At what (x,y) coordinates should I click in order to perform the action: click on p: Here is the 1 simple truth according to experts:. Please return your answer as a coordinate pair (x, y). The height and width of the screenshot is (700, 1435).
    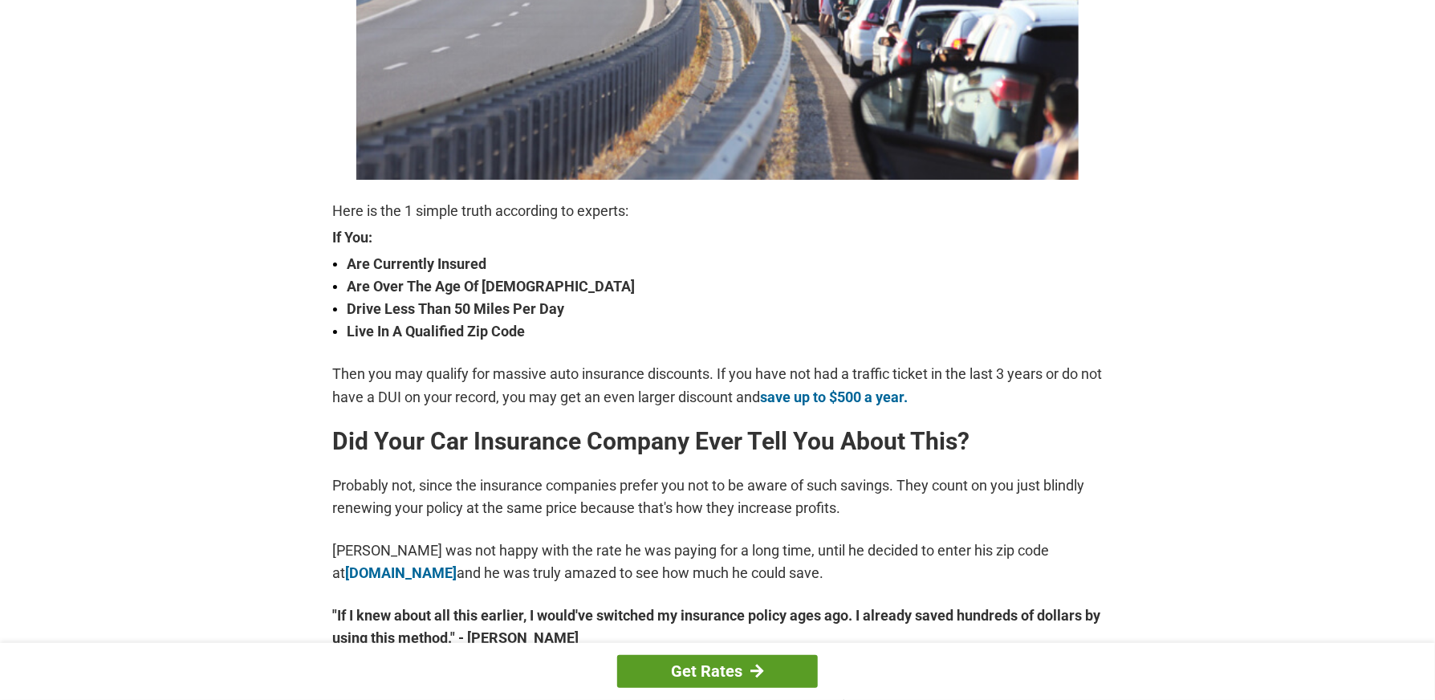
    Looking at the image, I should click on (717, 211).